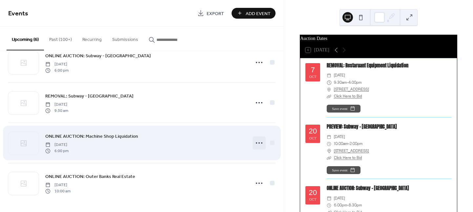 The height and width of the screenshot is (212, 473). Describe the element at coordinates (125, 38) in the screenshot. I see `button: Submissions` at that location.